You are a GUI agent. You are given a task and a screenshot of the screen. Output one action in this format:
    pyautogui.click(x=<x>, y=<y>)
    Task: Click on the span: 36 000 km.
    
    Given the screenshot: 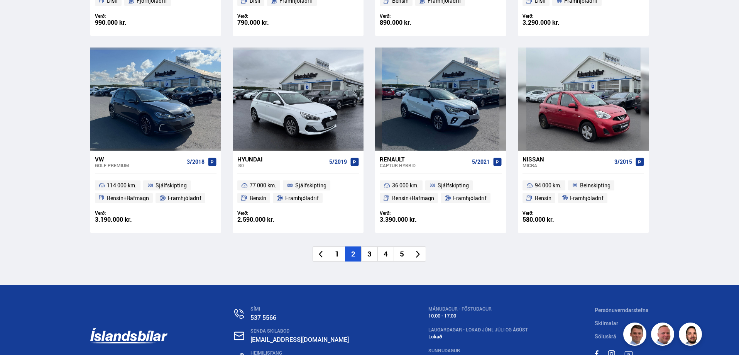 What is the action you would take?
    pyautogui.click(x=405, y=185)
    